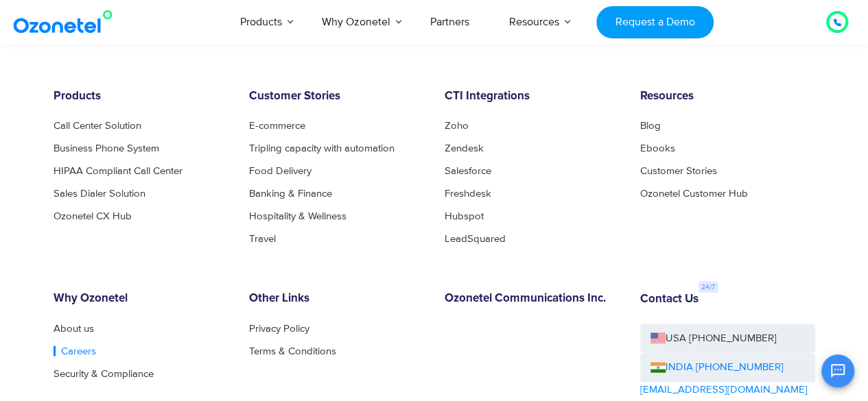 This screenshot has width=868, height=401. I want to click on h6: Contact Us, so click(669, 300).